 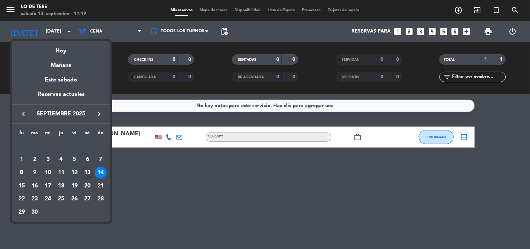 I want to click on td: 2 de septiembre de 2025, so click(x=35, y=159).